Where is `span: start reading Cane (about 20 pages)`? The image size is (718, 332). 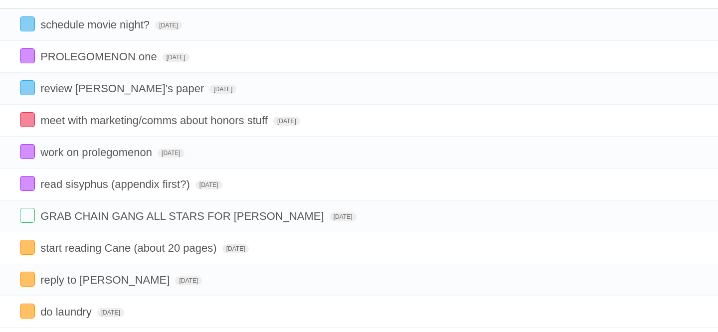
span: start reading Cane (about 20 pages) is located at coordinates (130, 248).